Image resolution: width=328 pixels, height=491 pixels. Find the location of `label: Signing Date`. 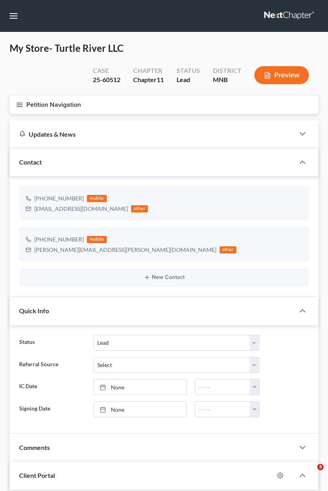

label: Signing Date is located at coordinates (52, 409).